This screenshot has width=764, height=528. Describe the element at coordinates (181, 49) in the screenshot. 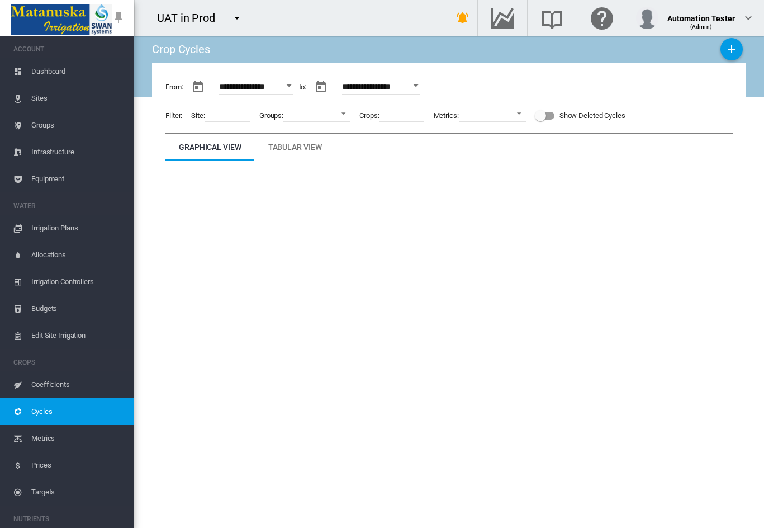

I see `div: Crop Cycles` at that location.